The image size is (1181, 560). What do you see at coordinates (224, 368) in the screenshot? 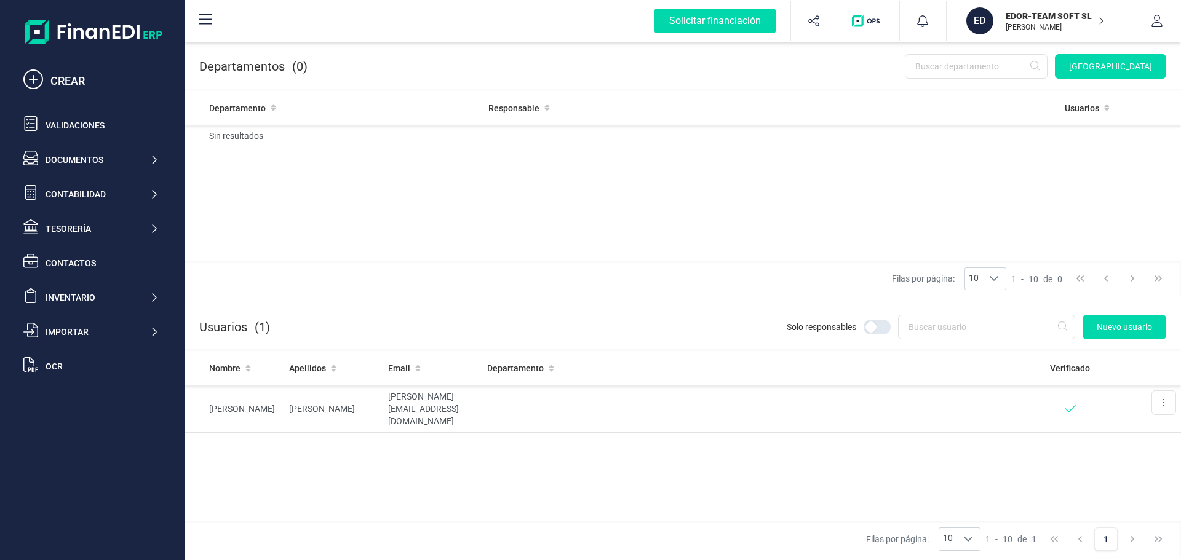
I see `span: Nombre` at bounding box center [224, 368].